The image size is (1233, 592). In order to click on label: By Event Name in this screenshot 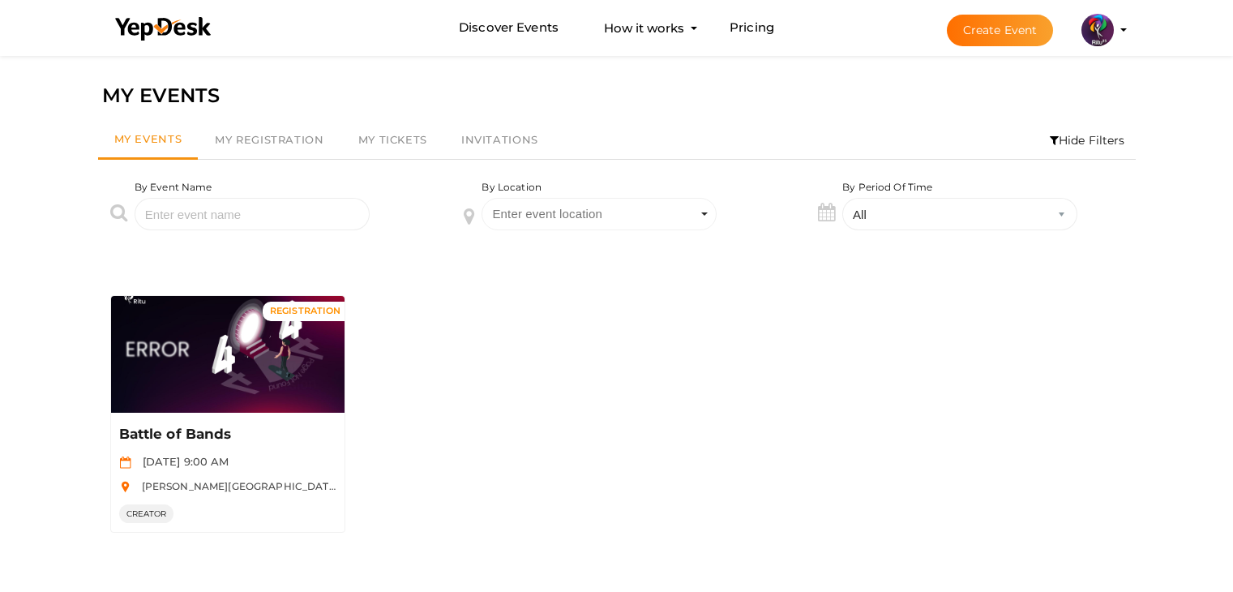, I will do `click(173, 186)`.